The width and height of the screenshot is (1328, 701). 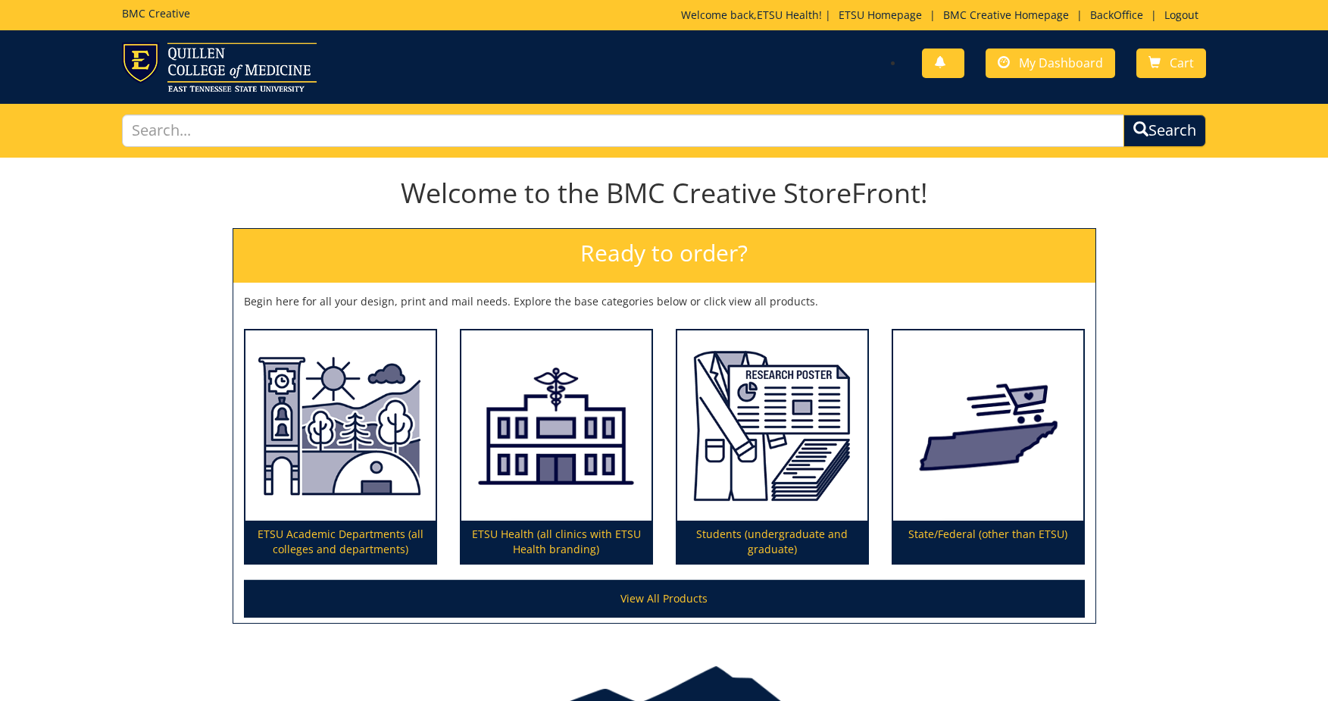 I want to click on h1: Welcome to the BMC Creative StoreFront!, so click(x=664, y=193).